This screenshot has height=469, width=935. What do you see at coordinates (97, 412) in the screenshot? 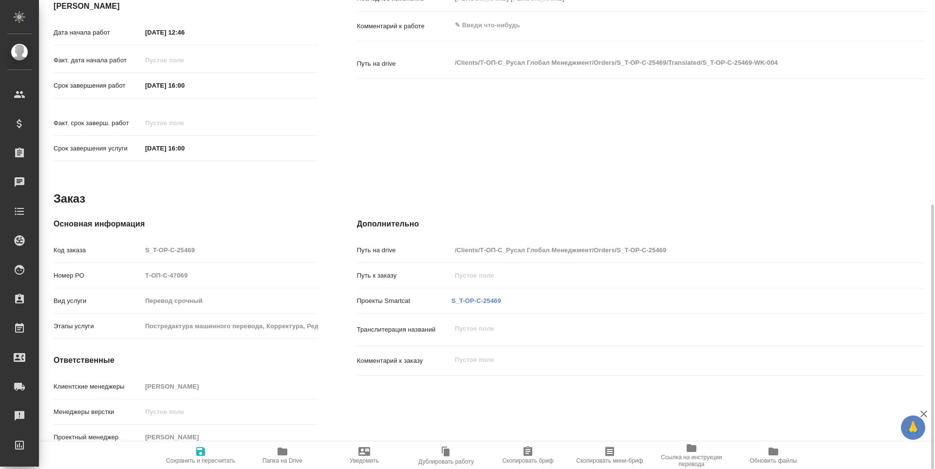
I see `p: Менеджеры верстки` at bounding box center [97, 412].